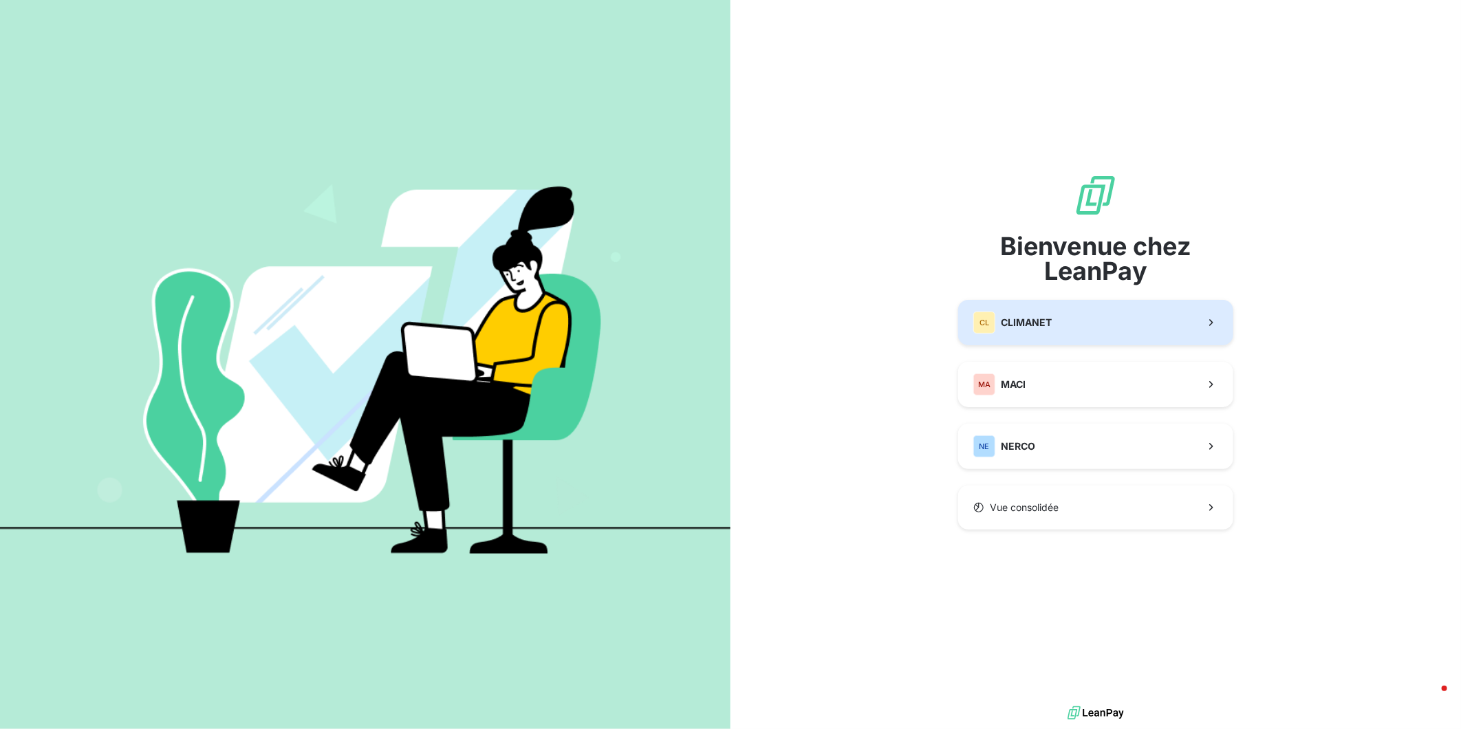 Image resolution: width=1461 pixels, height=729 pixels. I want to click on span: Vue consolidée, so click(1024, 508).